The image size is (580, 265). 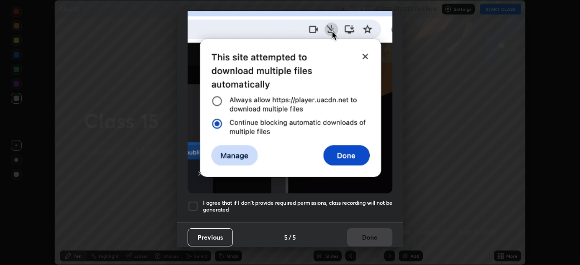 What do you see at coordinates (298, 206) in the screenshot?
I see `h5: I agree that if I don't provide required permissions, class recording will not be generated` at bounding box center [298, 206].